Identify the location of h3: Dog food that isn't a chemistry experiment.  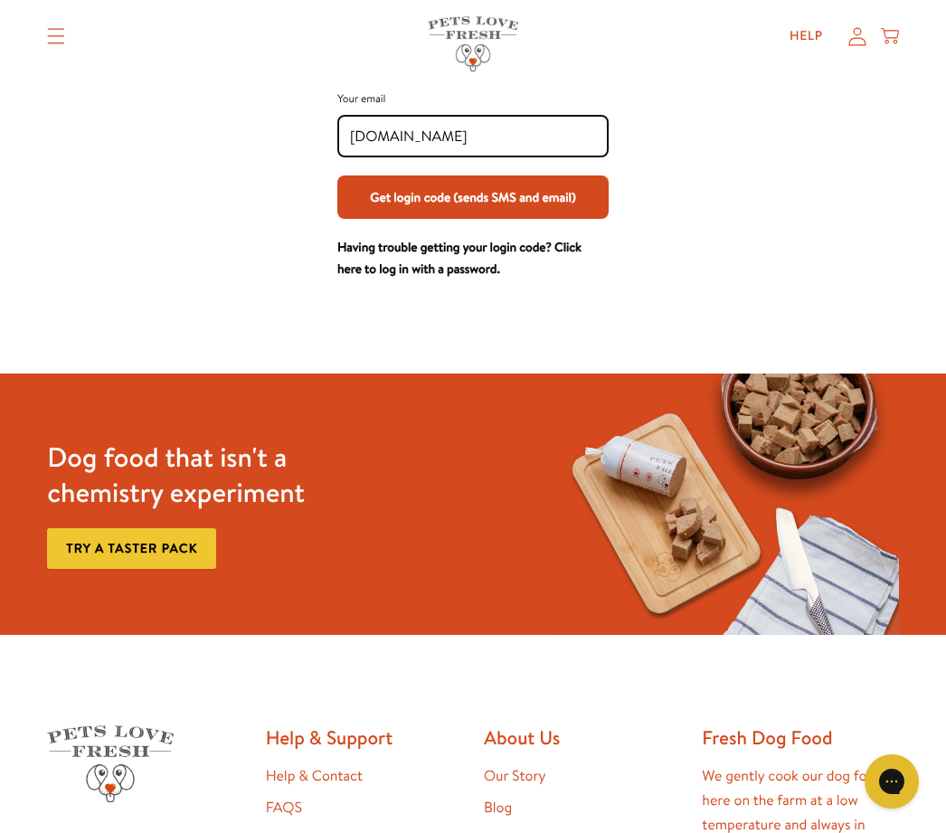
(220, 475).